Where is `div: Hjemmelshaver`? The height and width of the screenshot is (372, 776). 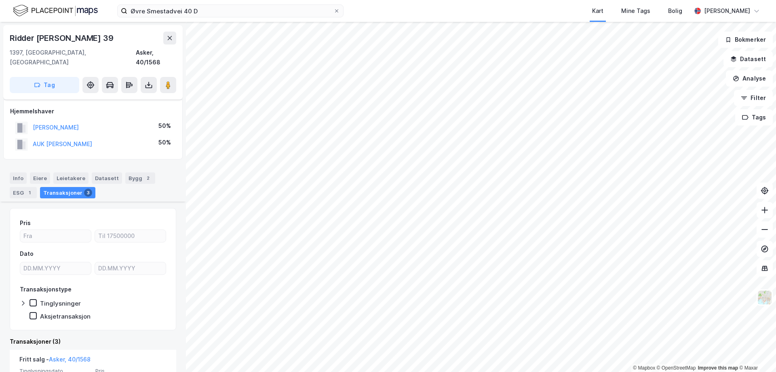
div: Hjemmelshaver is located at coordinates (93, 111).